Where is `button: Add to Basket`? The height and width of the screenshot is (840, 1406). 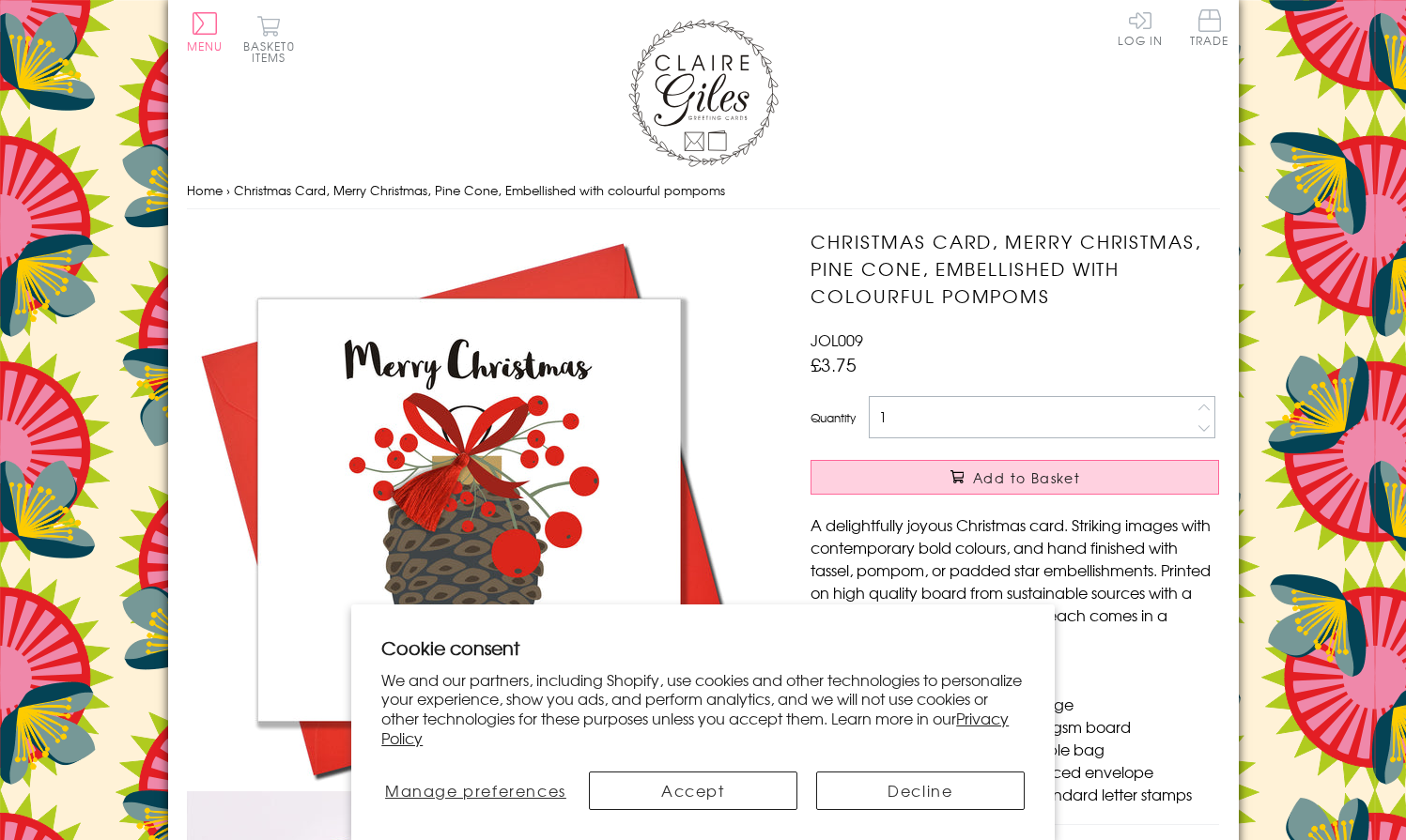
button: Add to Basket is located at coordinates (1015, 477).